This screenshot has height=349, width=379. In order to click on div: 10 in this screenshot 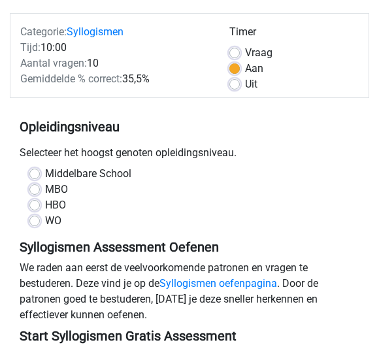, I will do `click(115, 63)`.